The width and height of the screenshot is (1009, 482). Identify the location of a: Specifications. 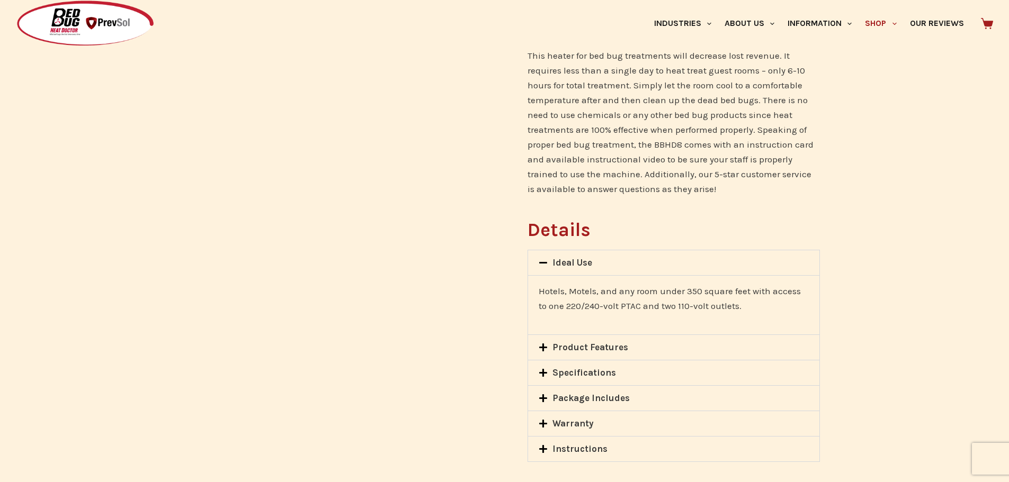
(584, 373).